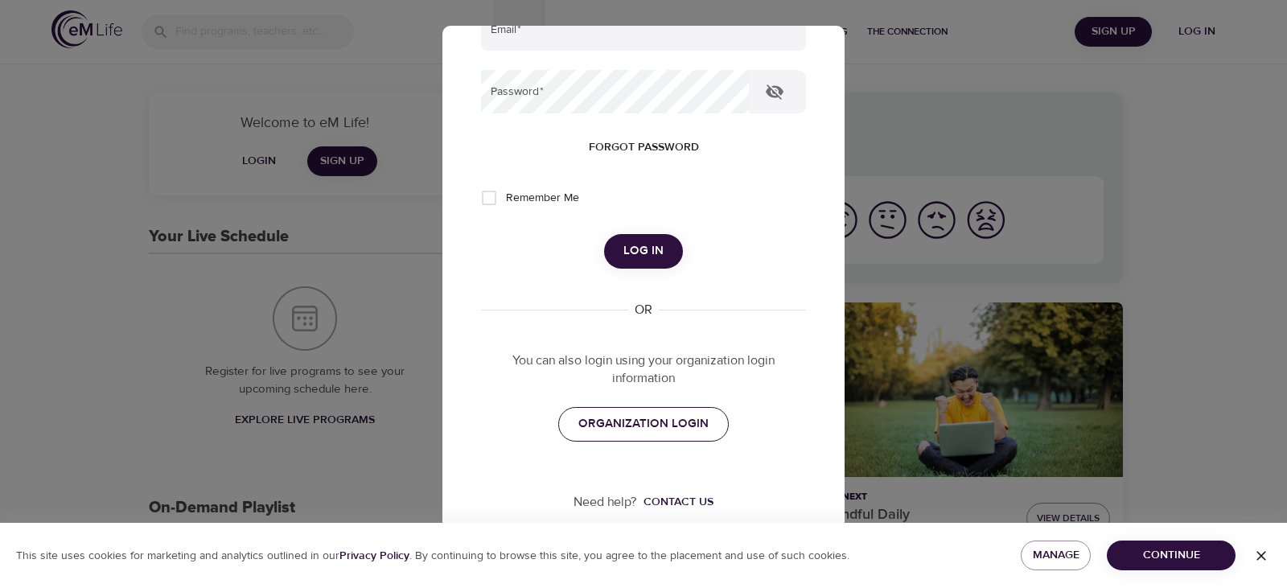 The height and width of the screenshot is (588, 1287). I want to click on span: Manage, so click(1056, 555).